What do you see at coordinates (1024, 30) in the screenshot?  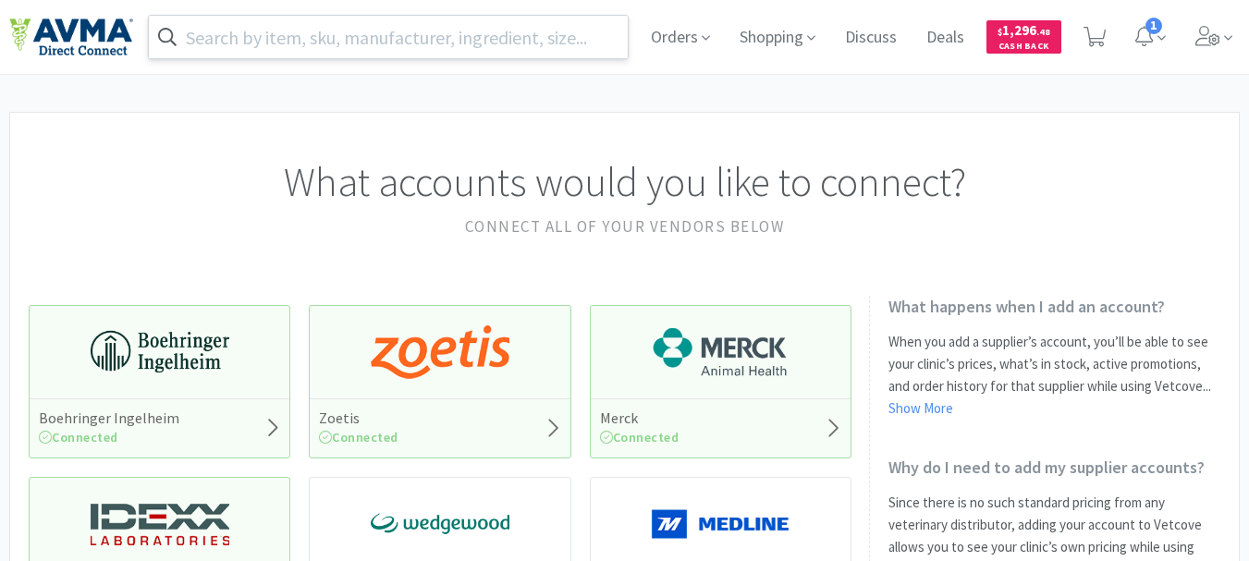 I see `span: 1,296` at bounding box center [1024, 30].